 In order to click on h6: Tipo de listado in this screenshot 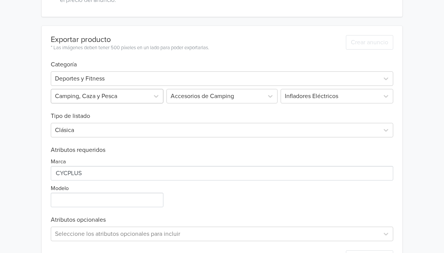, I will do `click(222, 112)`.